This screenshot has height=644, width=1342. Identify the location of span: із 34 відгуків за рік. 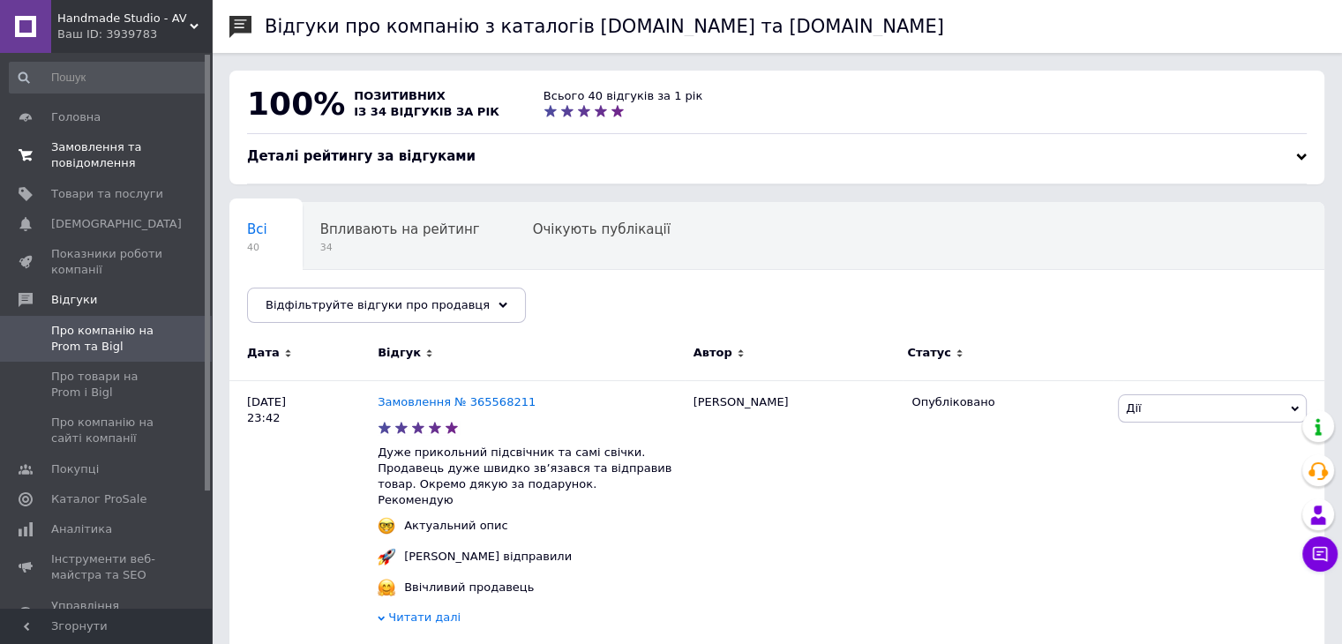
(426, 111).